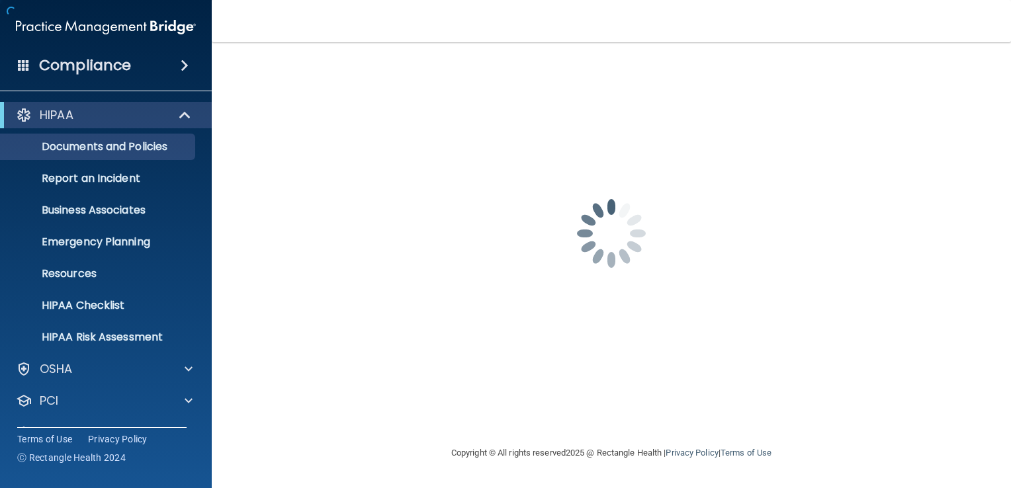 Image resolution: width=1011 pixels, height=488 pixels. I want to click on p: Business Associates, so click(99, 210).